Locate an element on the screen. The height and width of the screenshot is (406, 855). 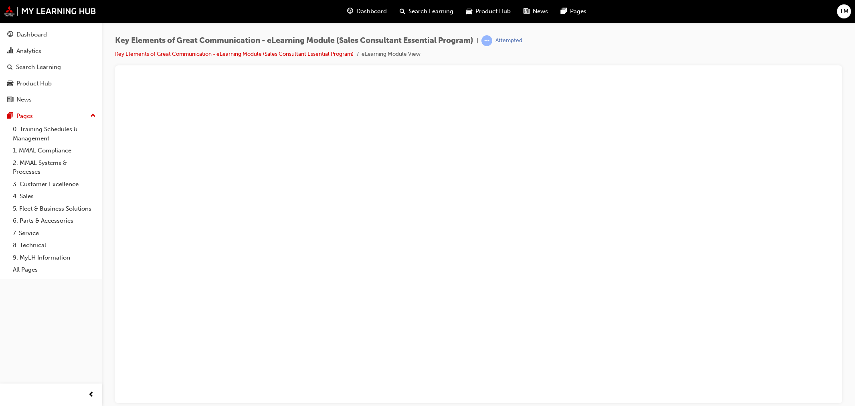
span: Search Learning is located at coordinates (431, 11).